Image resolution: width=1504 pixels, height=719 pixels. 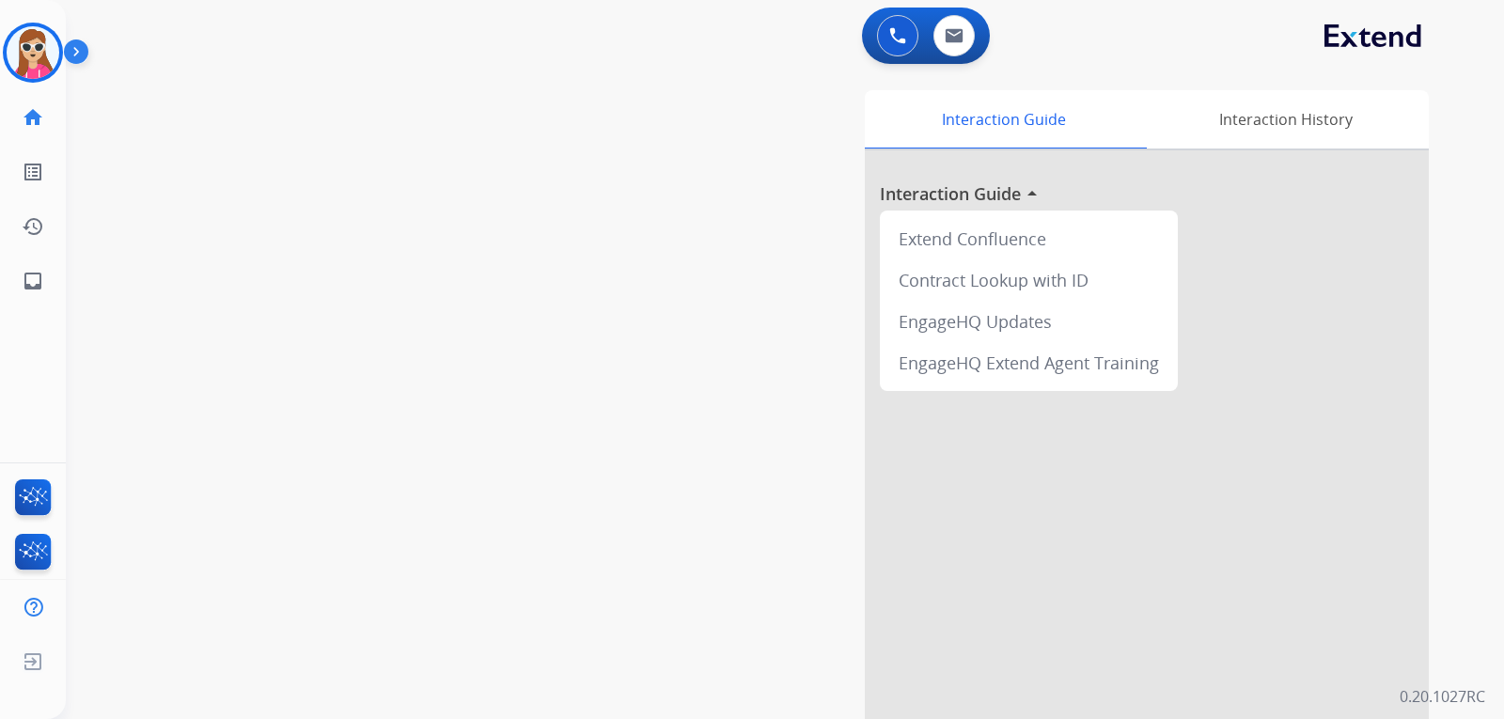 I want to click on div: EngageHQ Extend Agent Training, so click(x=1029, y=363).